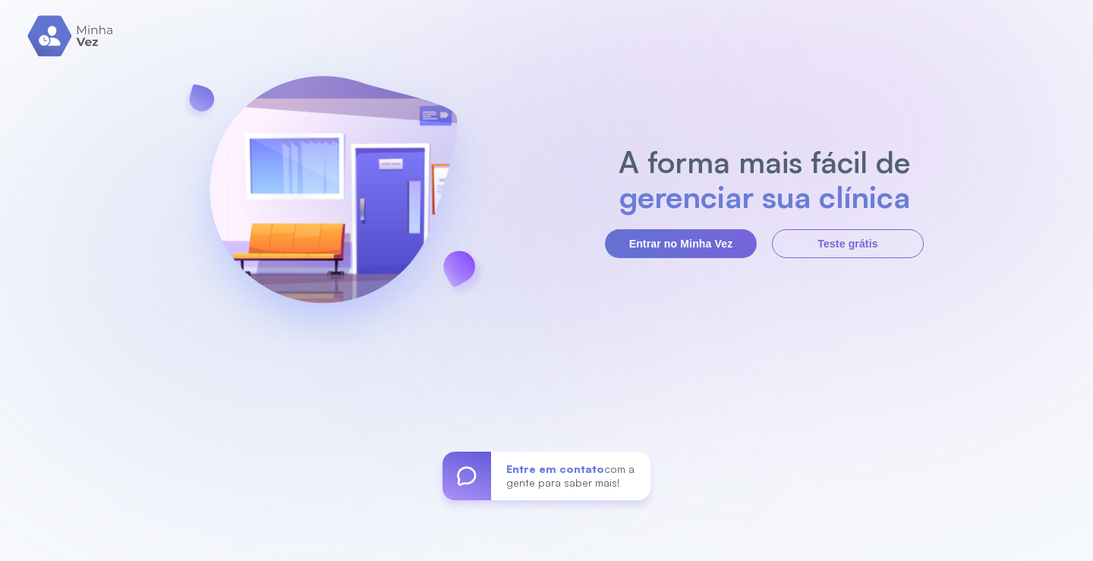 The image size is (1093, 561). I want to click on a: Entre em contatocom a gente para saber mais!, so click(547, 476).